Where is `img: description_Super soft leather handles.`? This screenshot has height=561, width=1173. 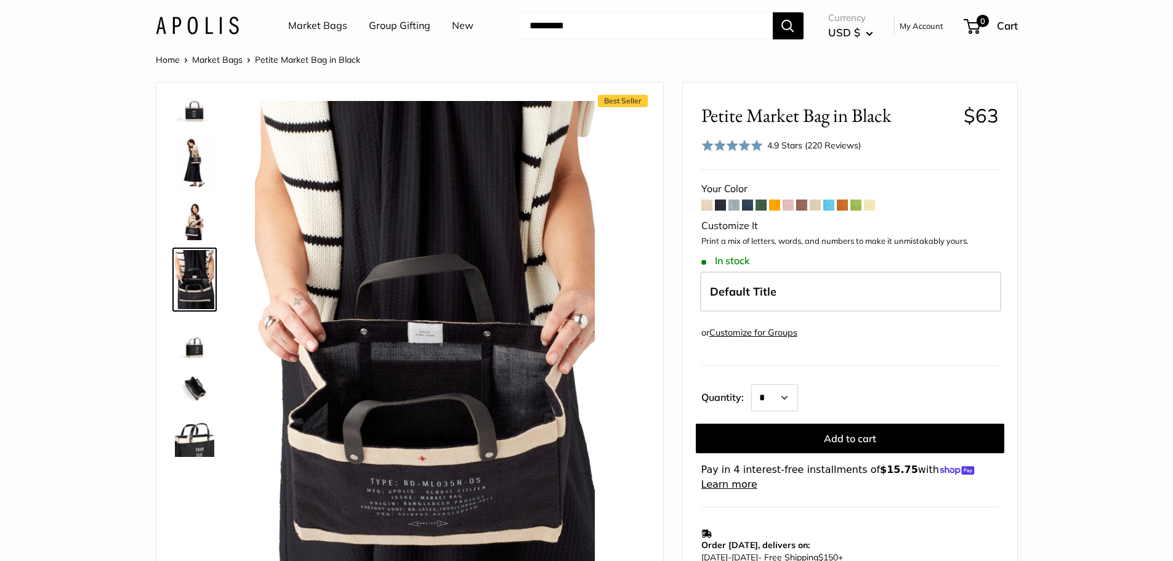
img: description_Super soft leather handles. is located at coordinates (195, 437).